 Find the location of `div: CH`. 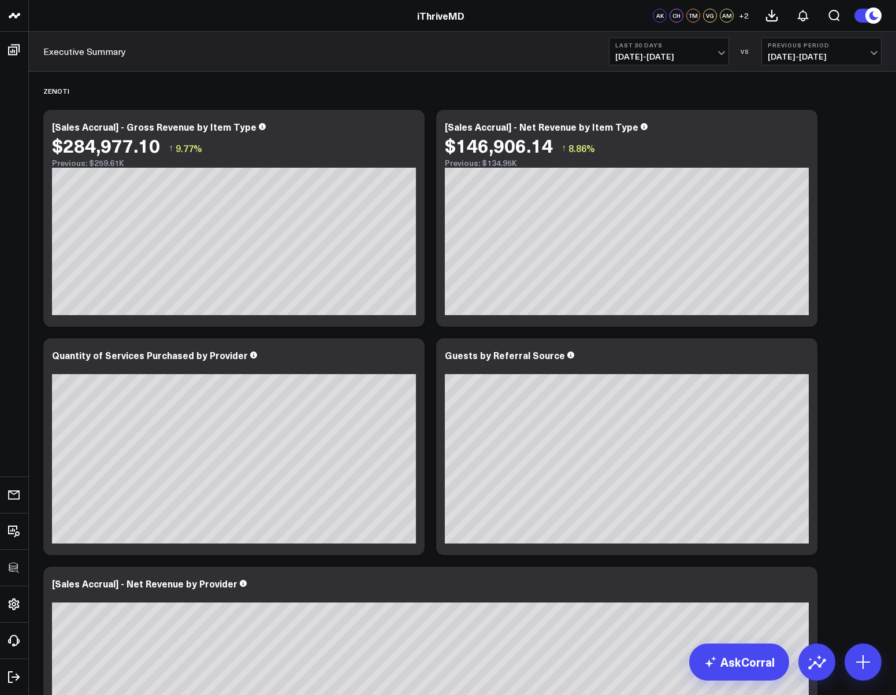

div: CH is located at coordinates (677, 16).